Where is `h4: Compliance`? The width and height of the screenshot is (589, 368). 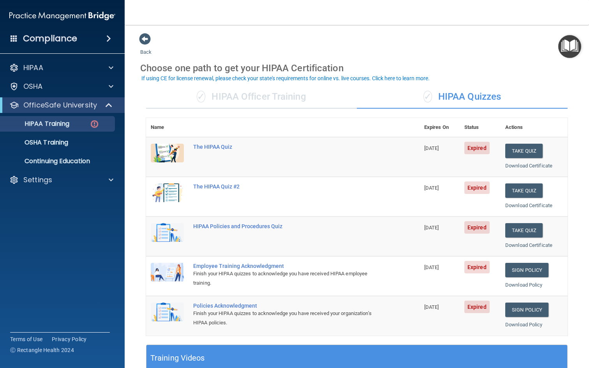
h4: Compliance is located at coordinates (50, 39).